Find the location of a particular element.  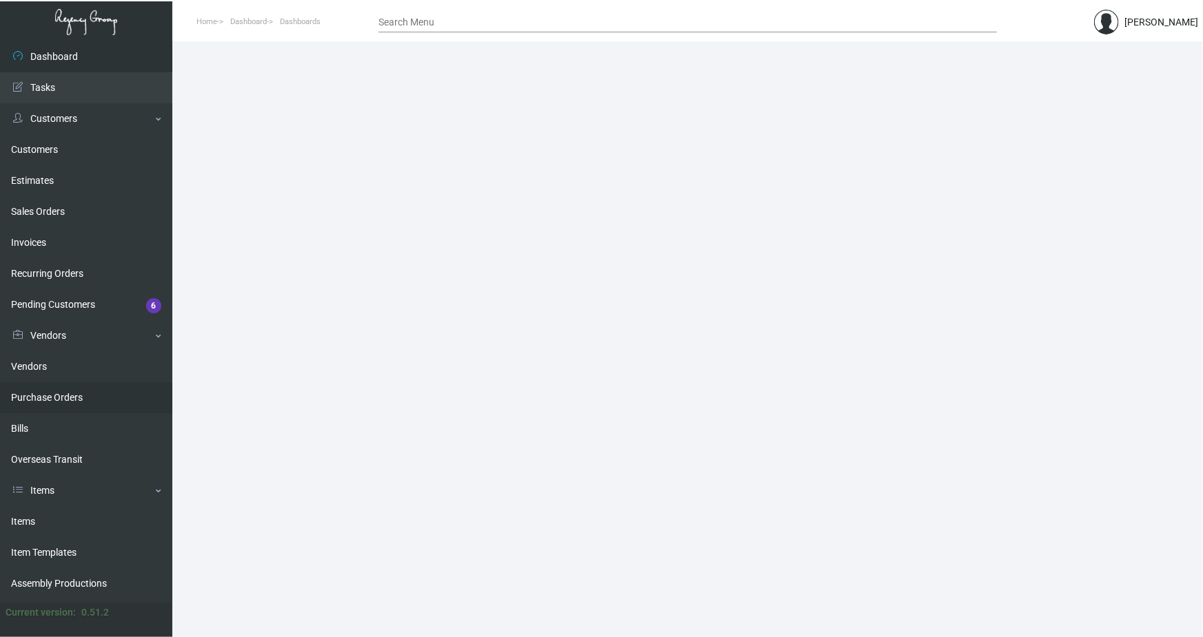

div: 0.51.2 is located at coordinates (95, 613).